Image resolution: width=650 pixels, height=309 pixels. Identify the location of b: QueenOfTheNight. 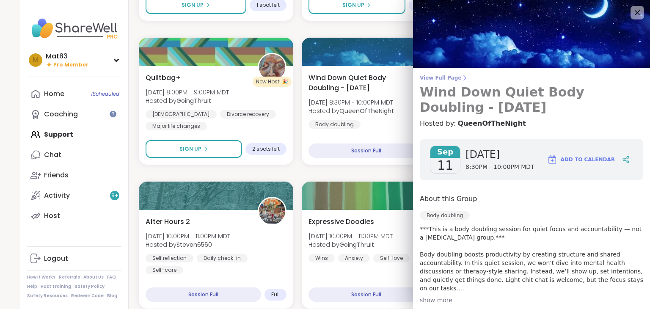
(367, 111).